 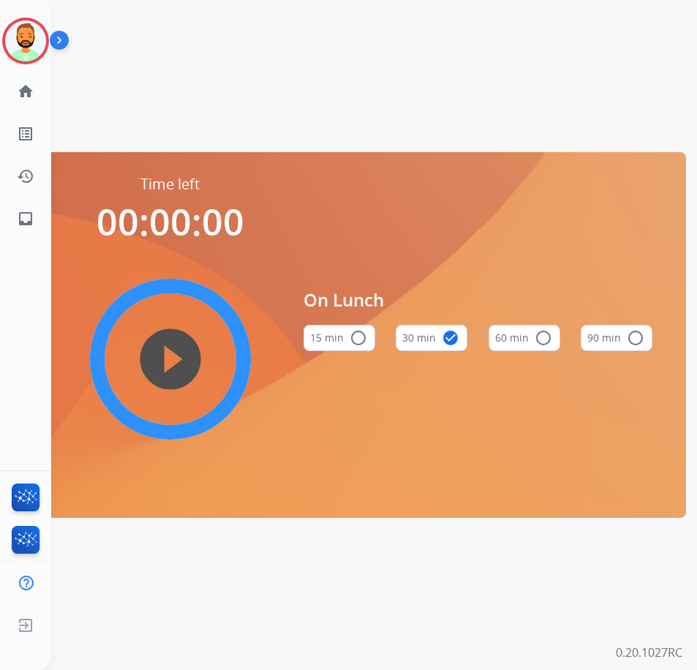 I want to click on span: 00:00:00, so click(x=170, y=222).